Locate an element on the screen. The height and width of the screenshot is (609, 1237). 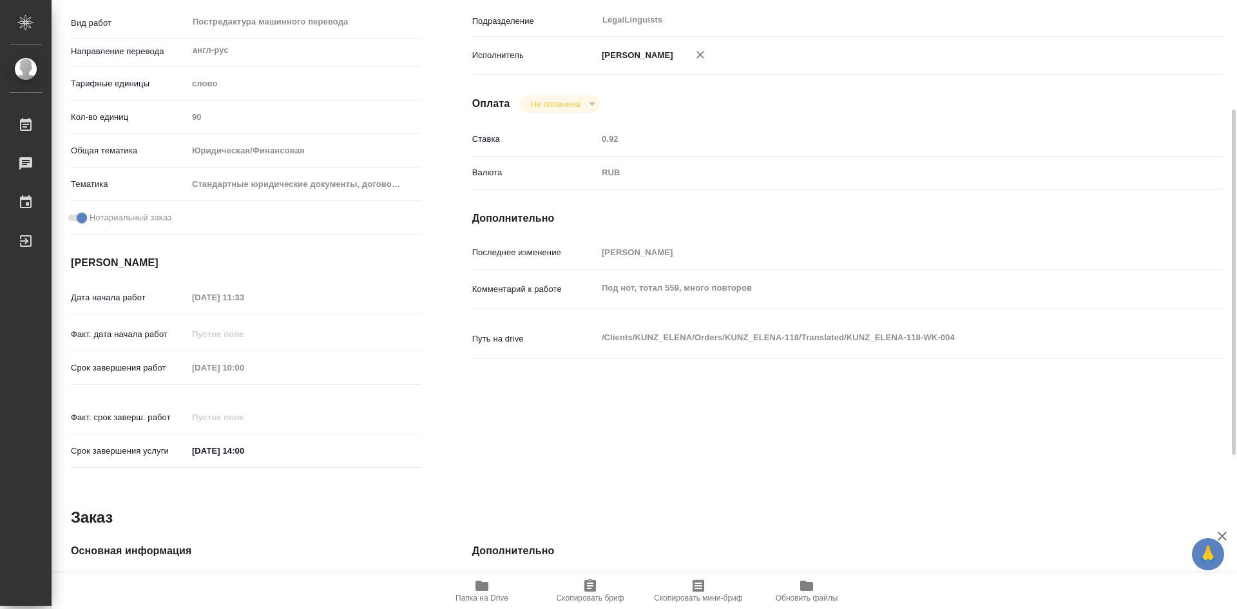
p: Вид работ is located at coordinates (129, 23).